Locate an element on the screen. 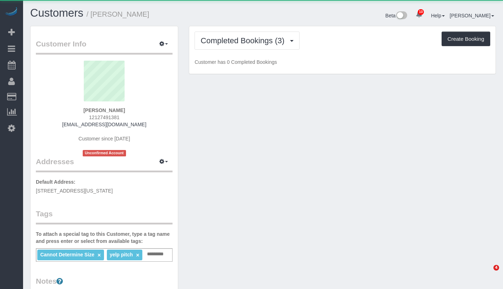  label: Default Address: is located at coordinates (56, 182).